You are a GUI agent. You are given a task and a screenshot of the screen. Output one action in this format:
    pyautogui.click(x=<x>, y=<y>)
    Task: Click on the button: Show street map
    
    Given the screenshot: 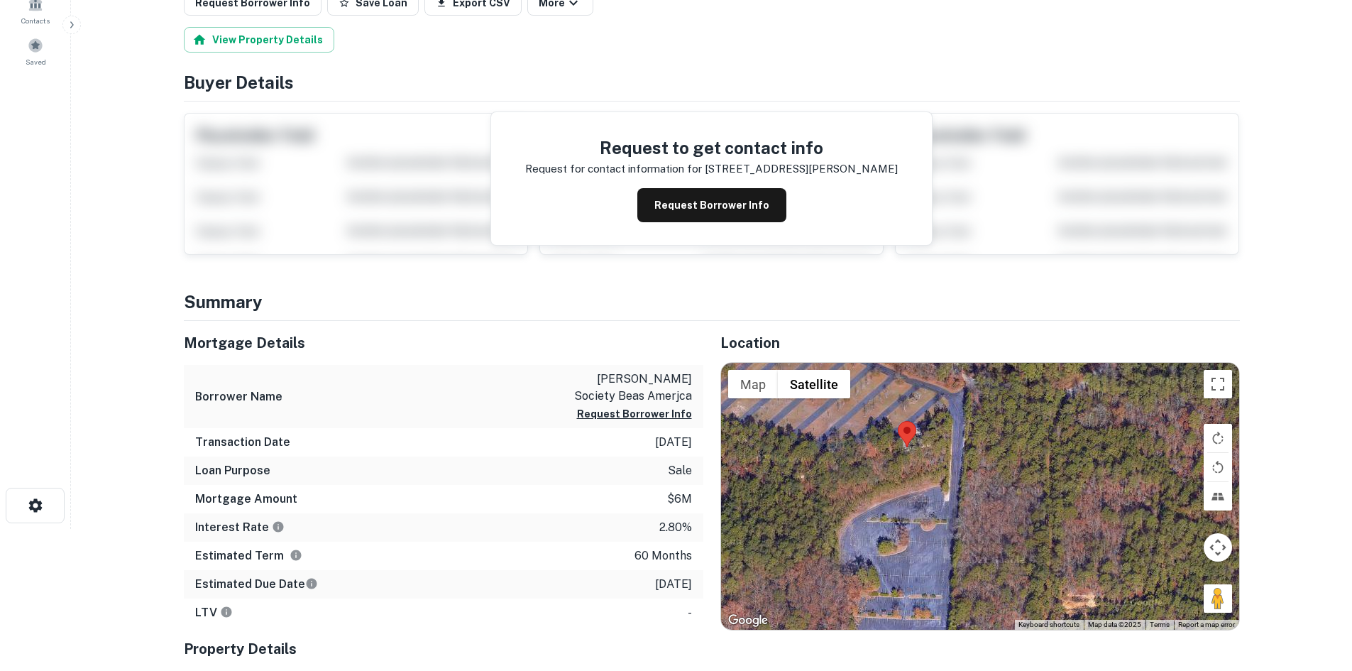 What is the action you would take?
    pyautogui.click(x=753, y=384)
    